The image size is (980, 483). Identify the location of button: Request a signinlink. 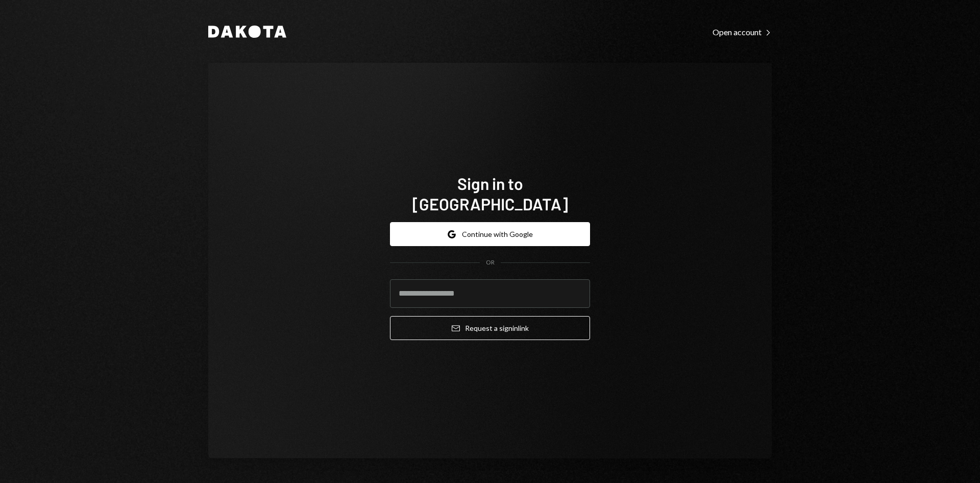
(490, 328).